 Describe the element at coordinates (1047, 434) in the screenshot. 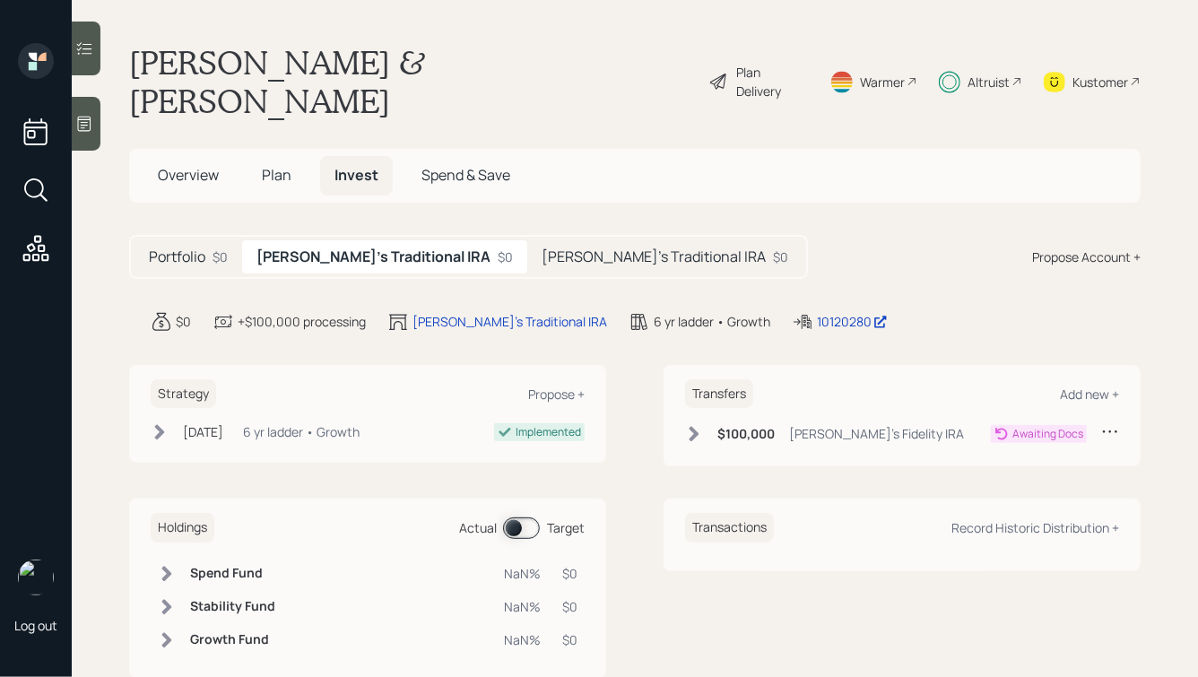

I see `div: Awaiting Docs` at that location.